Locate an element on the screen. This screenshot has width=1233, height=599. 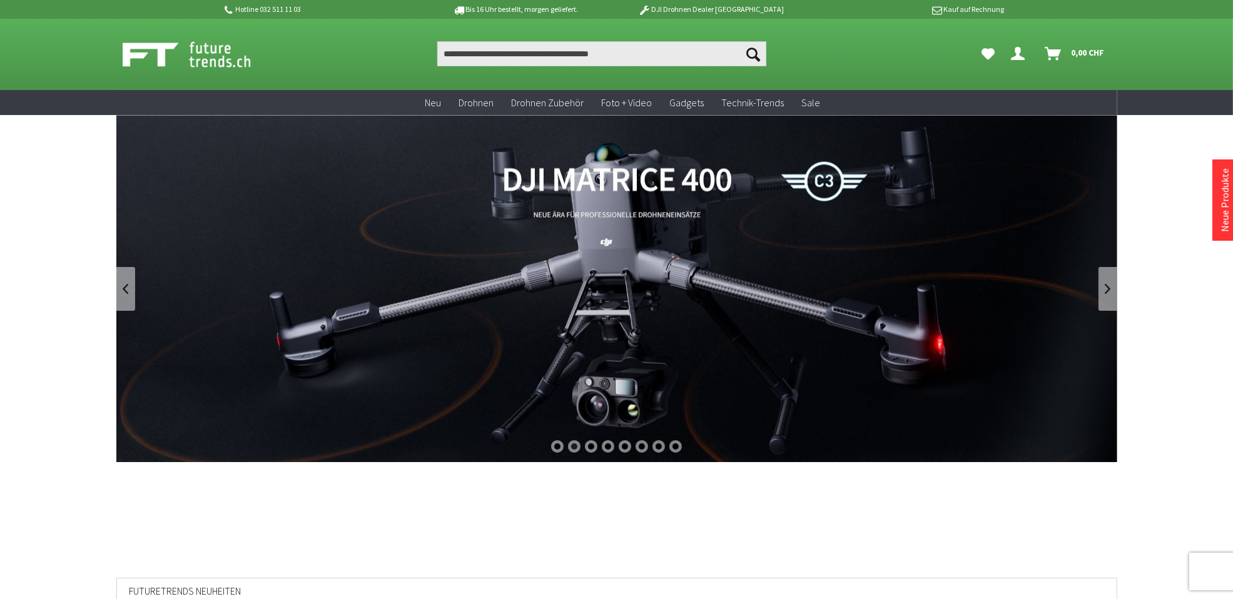
div: 1 is located at coordinates (557, 447).